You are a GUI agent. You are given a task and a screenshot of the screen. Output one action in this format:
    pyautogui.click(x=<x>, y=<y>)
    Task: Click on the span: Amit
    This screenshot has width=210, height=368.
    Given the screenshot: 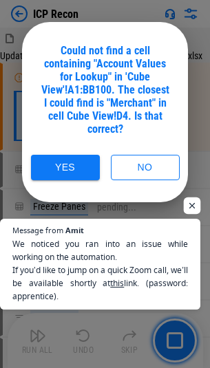 What is the action you would take?
    pyautogui.click(x=74, y=230)
    